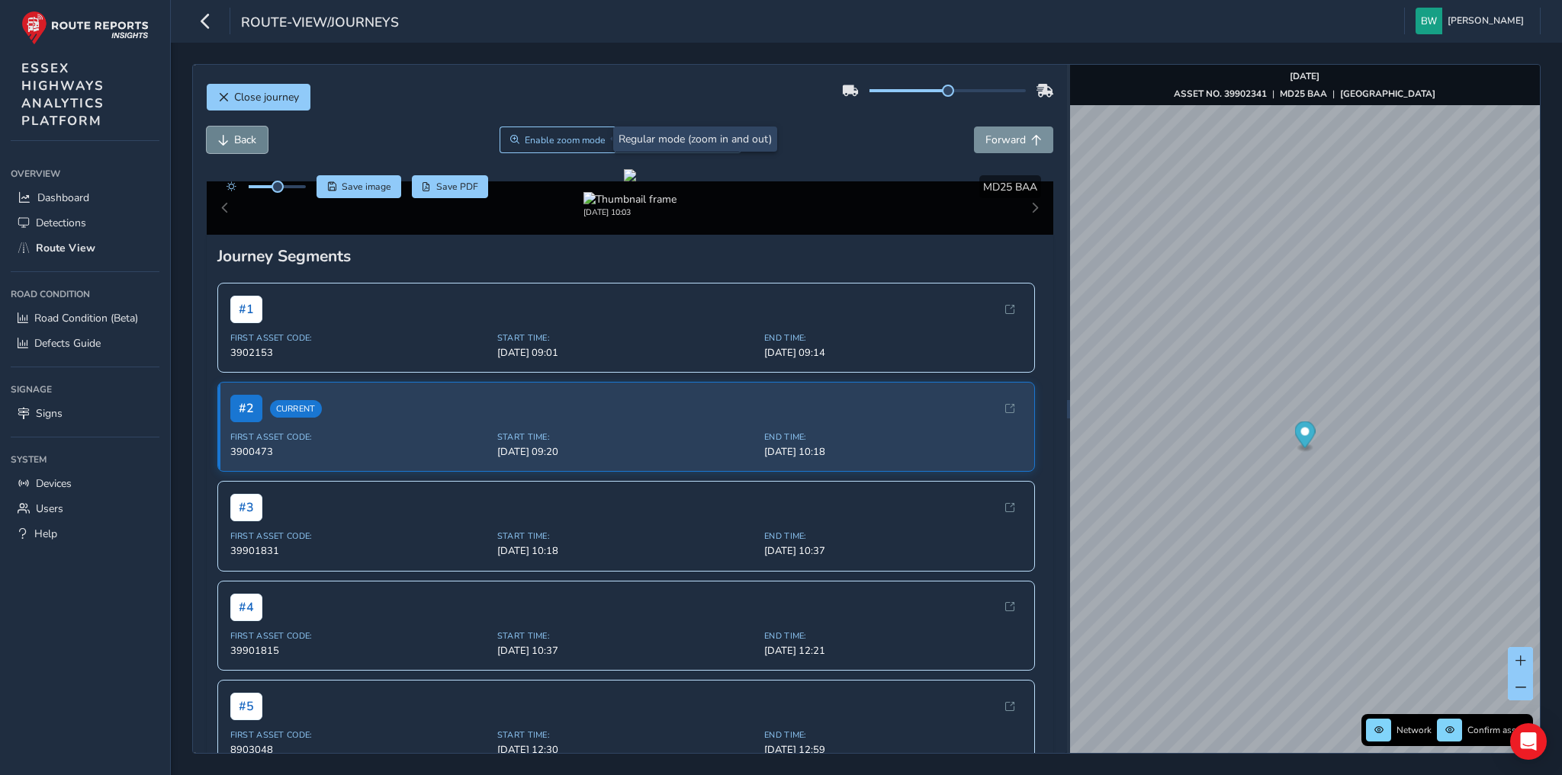 The image size is (1562, 775). I want to click on button: Zoom, so click(557, 140).